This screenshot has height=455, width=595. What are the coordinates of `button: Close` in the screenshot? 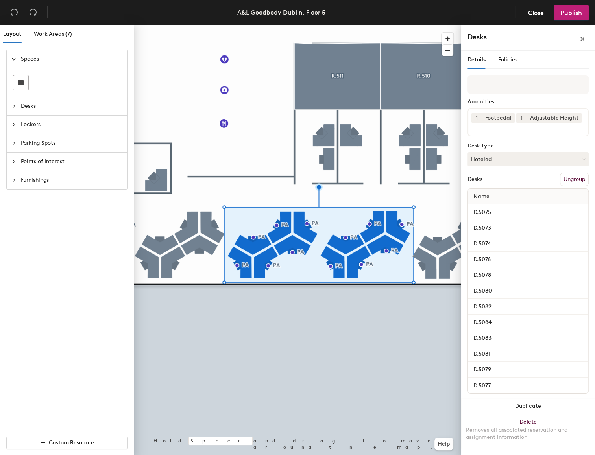 It's located at (536, 13).